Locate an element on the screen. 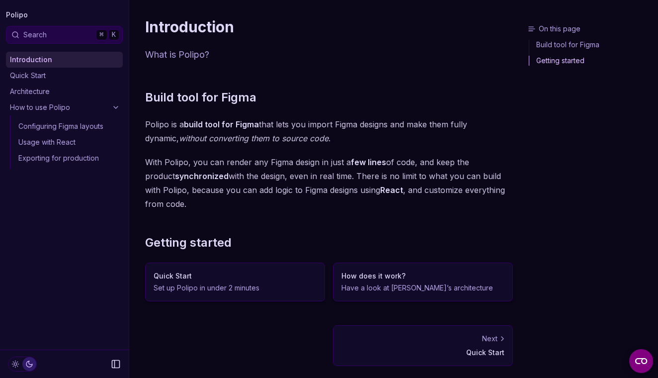  h1: Introduction is located at coordinates (329, 27).